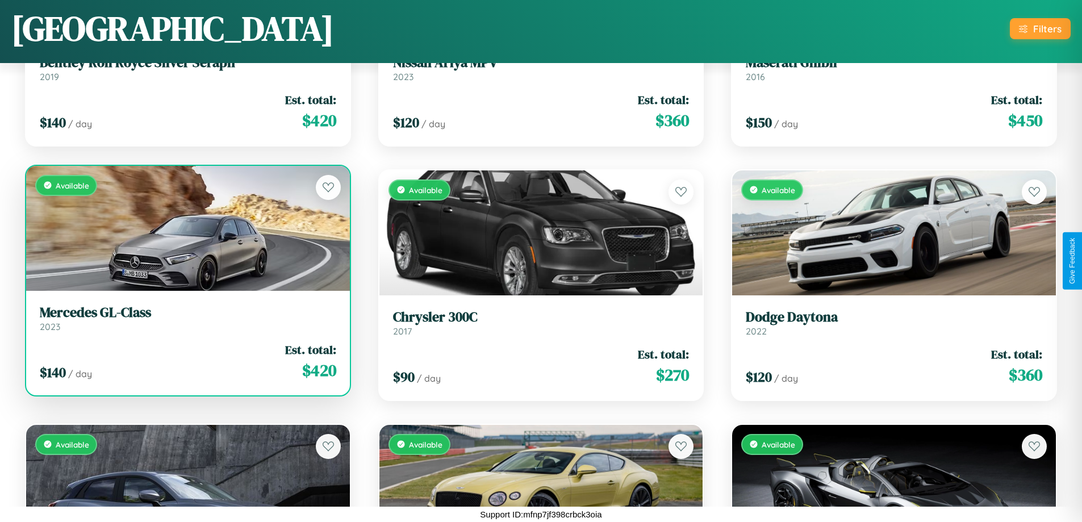 This screenshot has width=1082, height=522. I want to click on a: Bentley Roll Royce Silver Seraph2019, so click(188, 68).